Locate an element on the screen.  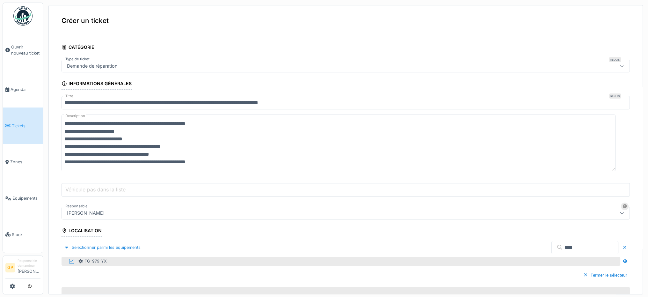
a: Agenda is located at coordinates (23, 90).